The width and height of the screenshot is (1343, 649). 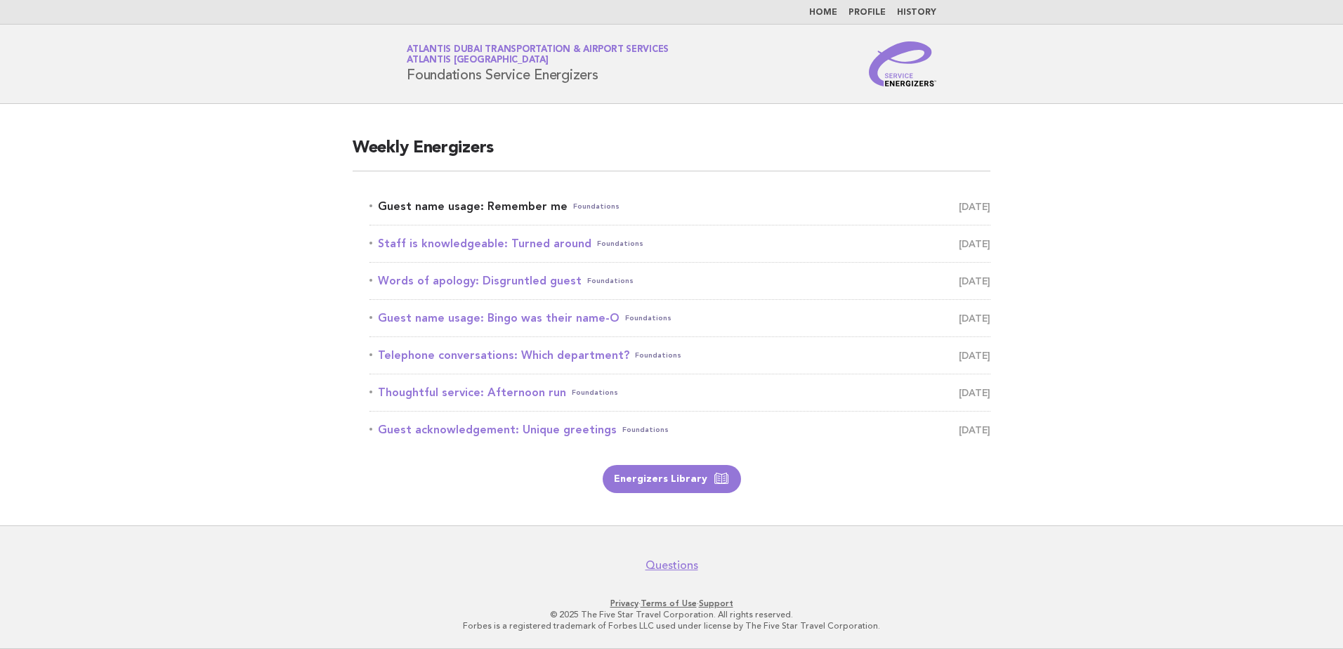 I want to click on a: Privacy, so click(x=624, y=603).